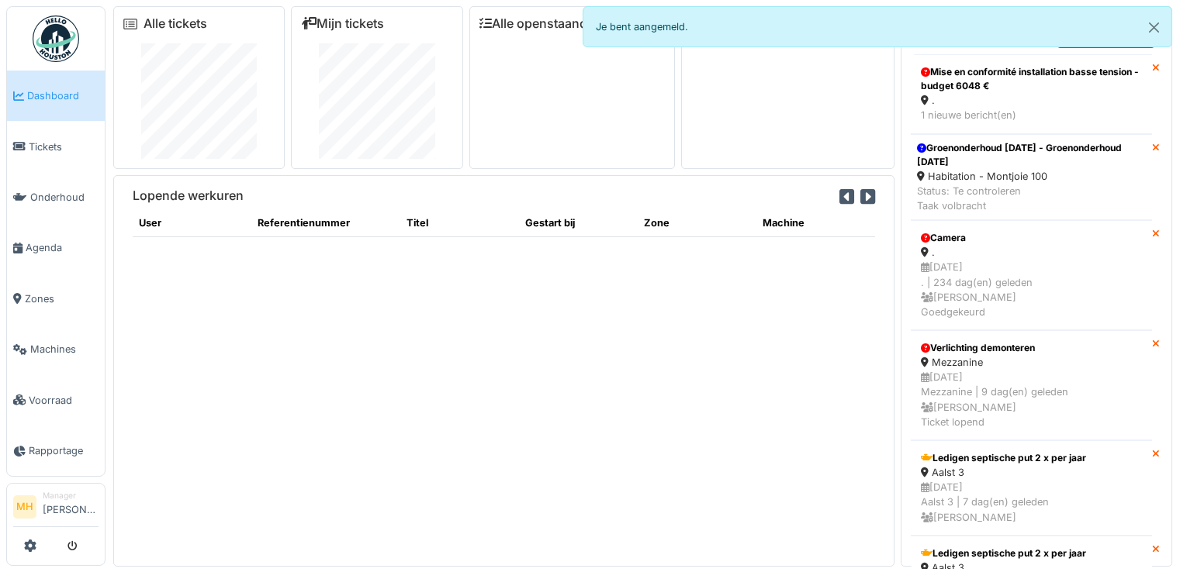  I want to click on a: Alle tickets, so click(175, 23).